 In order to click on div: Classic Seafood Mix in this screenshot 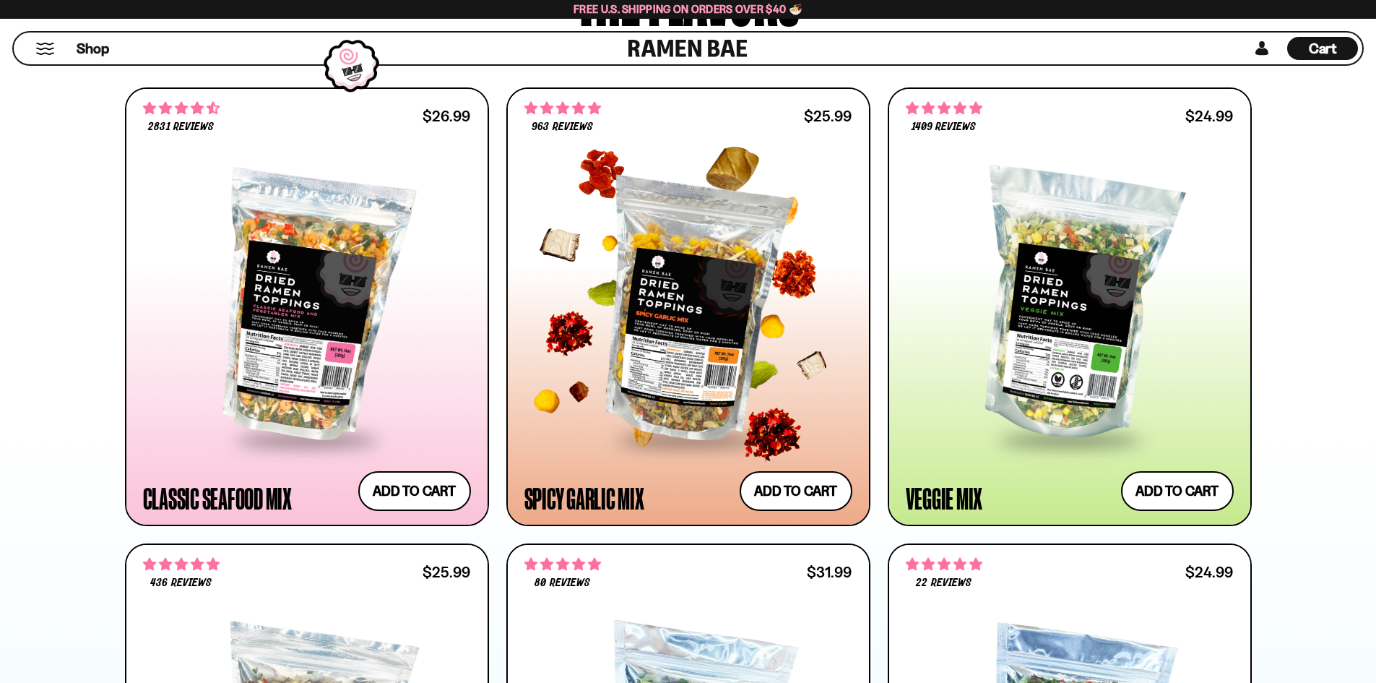, I will do `click(217, 498)`.